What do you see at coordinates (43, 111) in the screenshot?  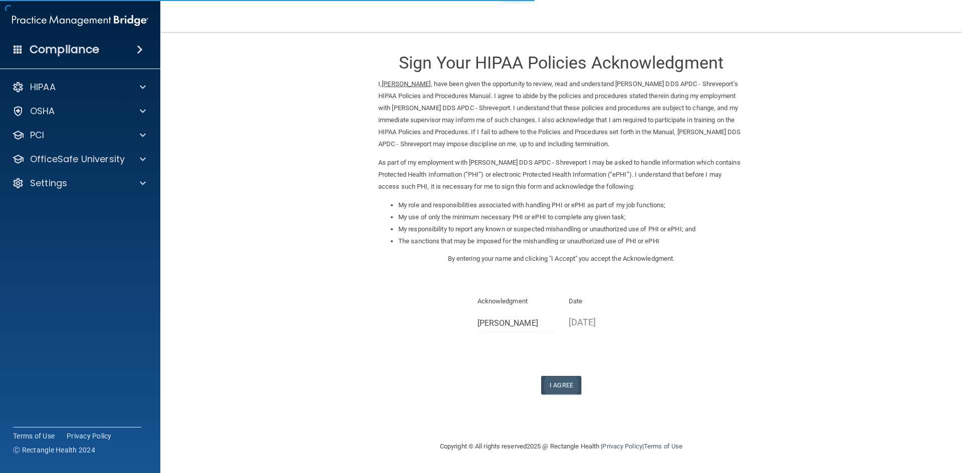 I see `p: OSHA` at bounding box center [43, 111].